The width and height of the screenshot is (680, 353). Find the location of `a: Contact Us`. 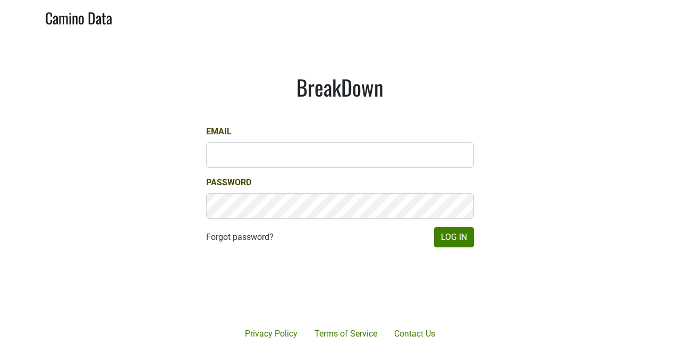

a: Contact Us is located at coordinates (414, 334).